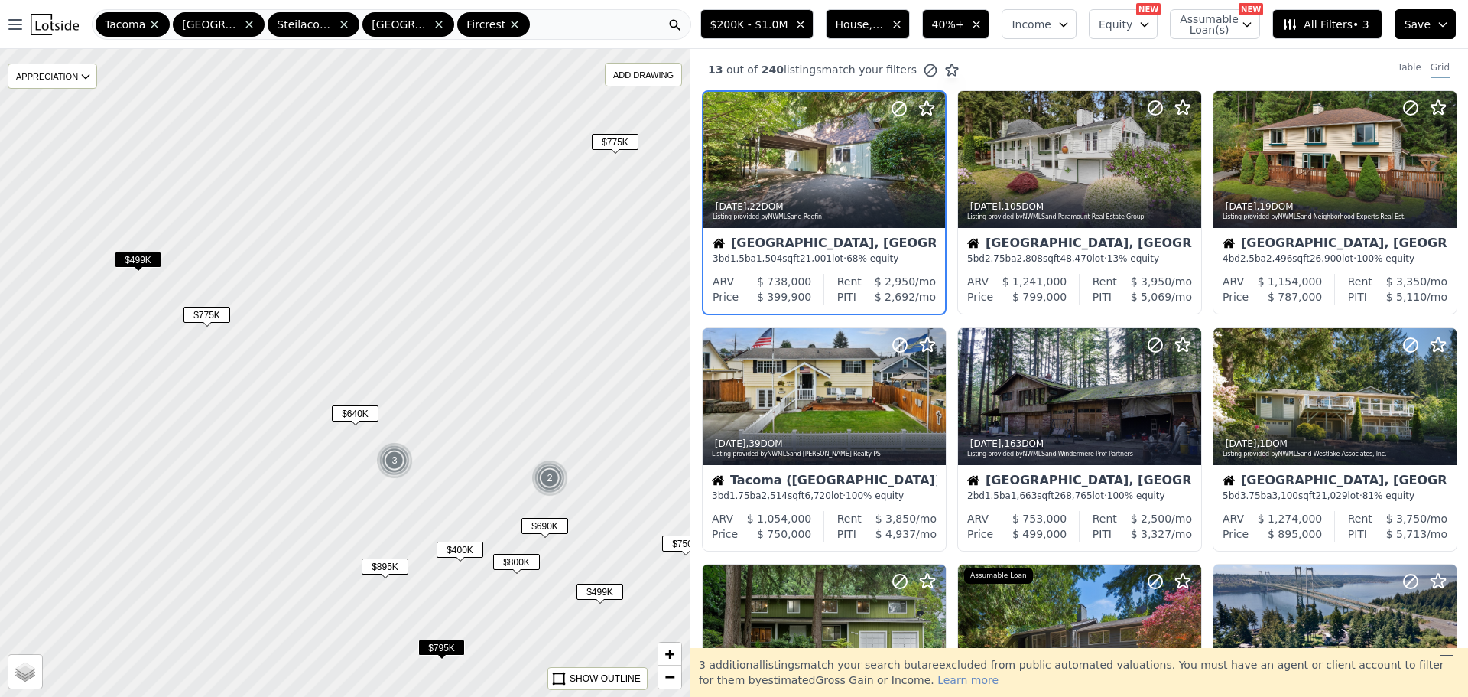 Image resolution: width=1468 pixels, height=697 pixels. What do you see at coordinates (1024, 496) in the screenshot?
I see `span: 1,663` at bounding box center [1024, 496].